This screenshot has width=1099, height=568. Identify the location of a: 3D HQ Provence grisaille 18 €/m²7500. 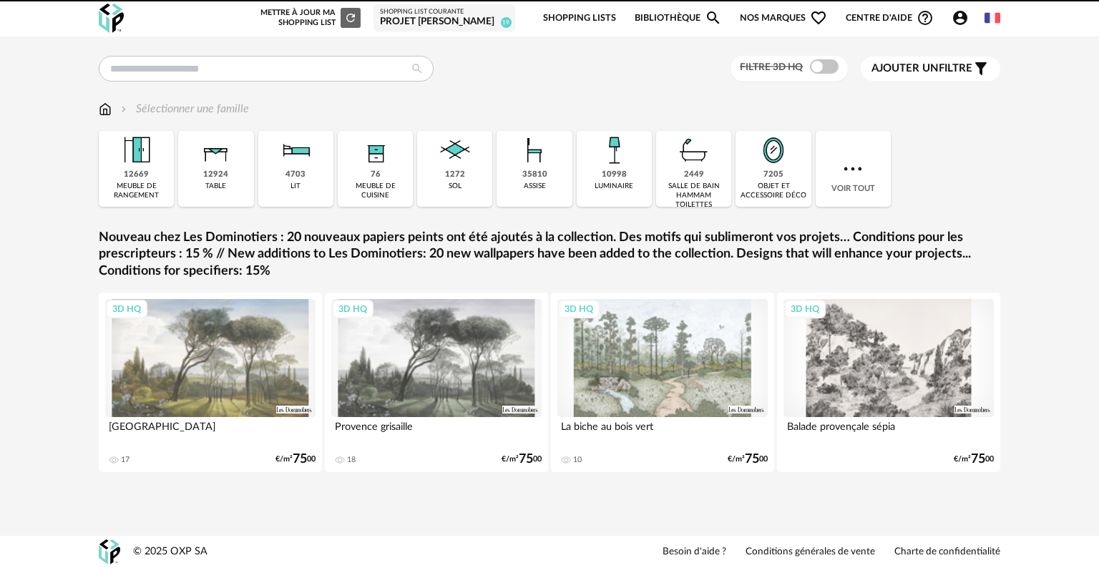
(437, 382).